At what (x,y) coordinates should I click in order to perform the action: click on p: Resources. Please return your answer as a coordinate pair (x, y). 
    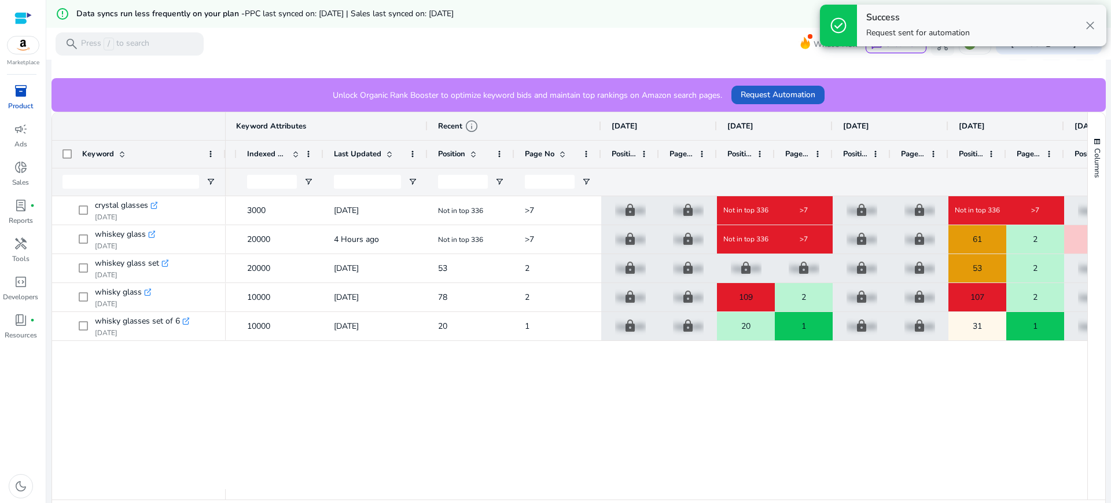
    Looking at the image, I should click on (21, 335).